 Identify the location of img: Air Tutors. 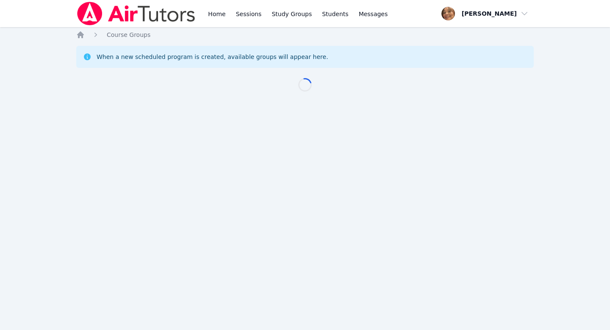
(136, 14).